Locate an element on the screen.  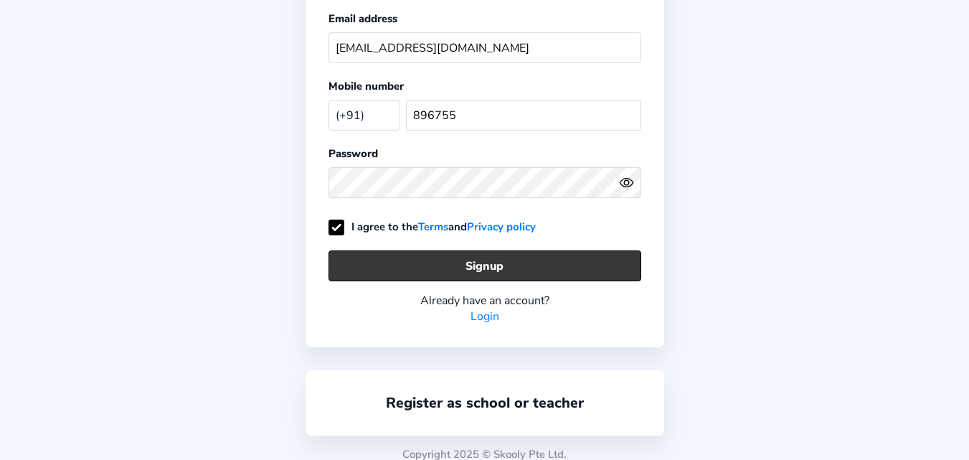
a: Privacy policy is located at coordinates (501, 227).